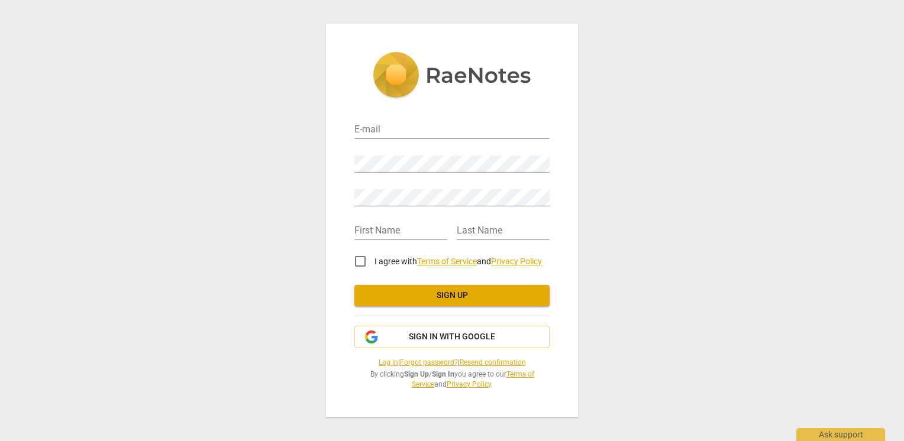 Image resolution: width=904 pixels, height=441 pixels. What do you see at coordinates (452, 337) in the screenshot?
I see `button: Sign in with Google` at bounding box center [452, 337].